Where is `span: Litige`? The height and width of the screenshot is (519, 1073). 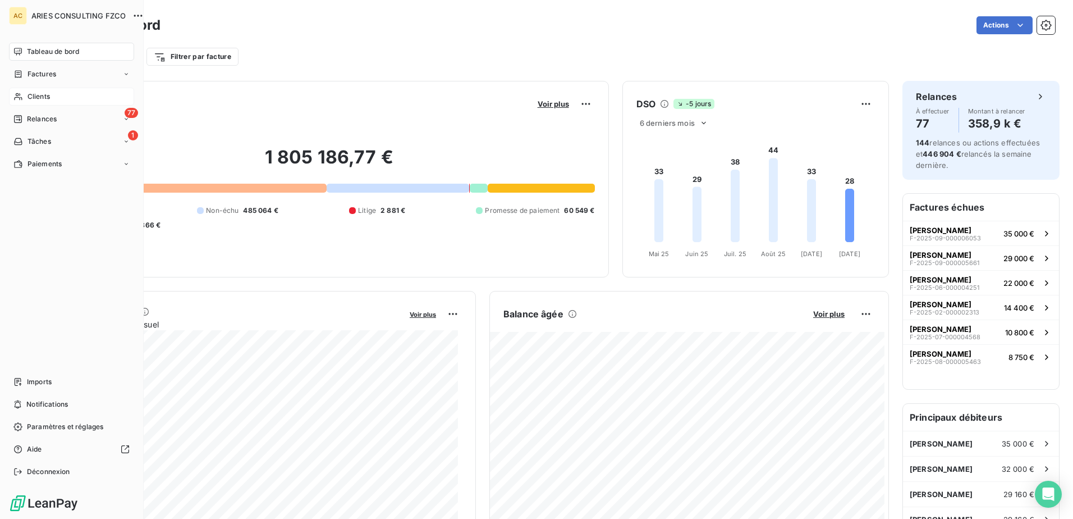 span: Litige is located at coordinates (367, 211).